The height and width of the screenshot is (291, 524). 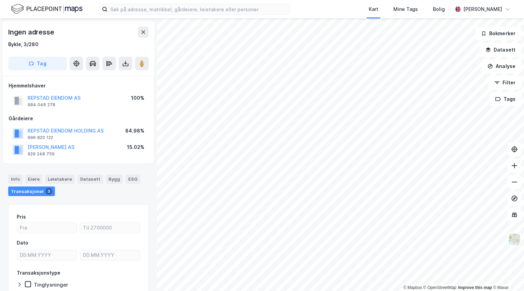 What do you see at coordinates (60, 179) in the screenshot?
I see `div: Leietakere` at bounding box center [60, 179].